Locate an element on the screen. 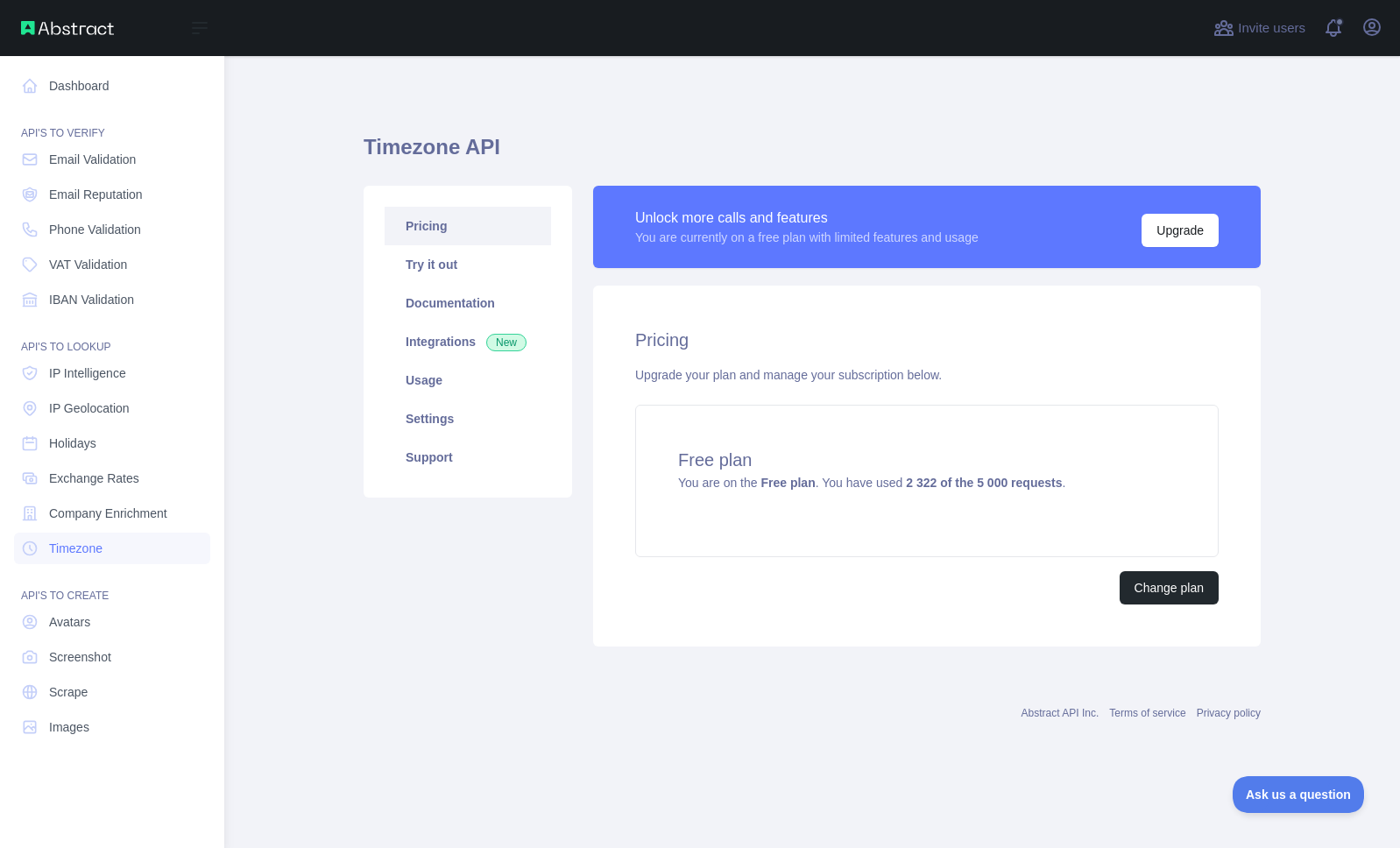  span: New is located at coordinates (506, 343).